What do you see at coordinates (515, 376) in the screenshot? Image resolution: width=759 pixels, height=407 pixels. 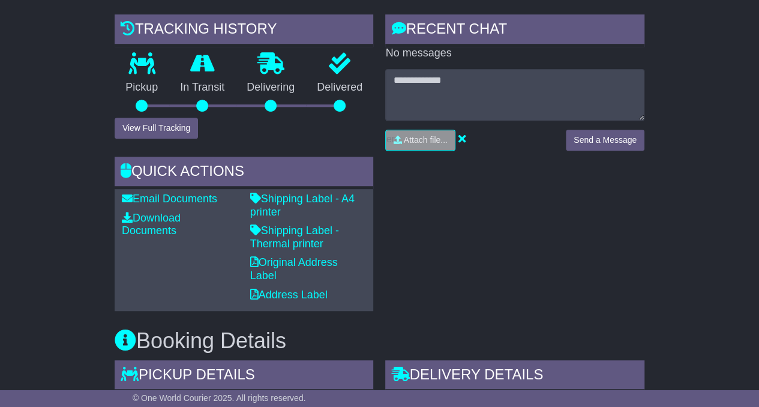 I see `div: Delivery Details` at bounding box center [515, 376].